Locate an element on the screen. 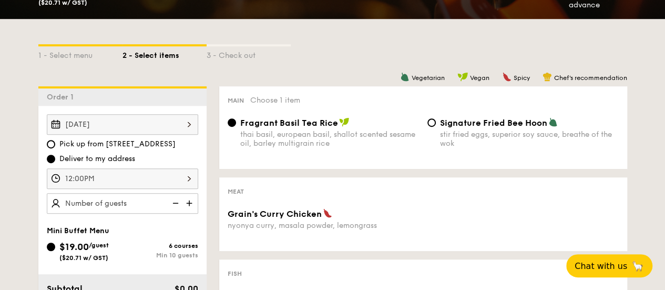 Image resolution: width=665 pixels, height=290 pixels. span: Meat is located at coordinates (236, 191).